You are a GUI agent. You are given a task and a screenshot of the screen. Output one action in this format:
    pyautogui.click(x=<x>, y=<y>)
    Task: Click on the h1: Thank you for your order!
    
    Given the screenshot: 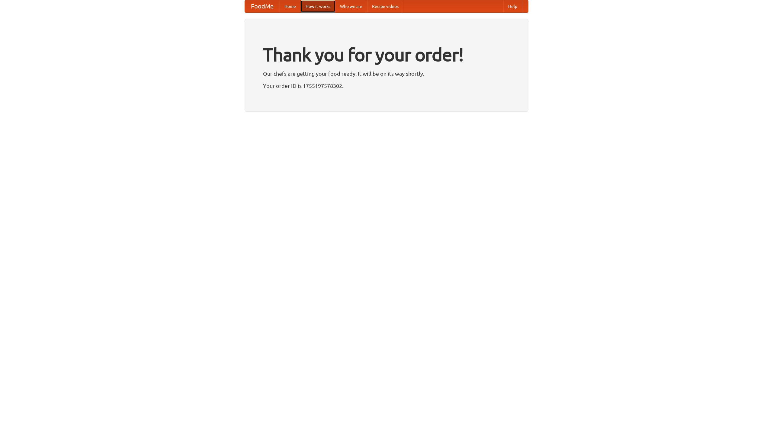 What is the action you would take?
    pyautogui.click(x=386, y=55)
    